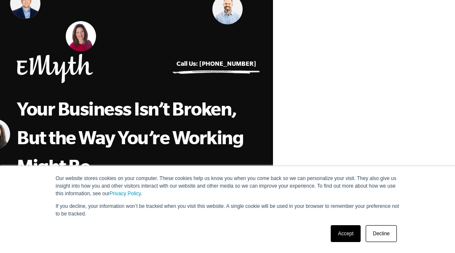 The height and width of the screenshot is (253, 455). What do you see at coordinates (125, 193) in the screenshot?
I see `a: Privacy Policy` at bounding box center [125, 193].